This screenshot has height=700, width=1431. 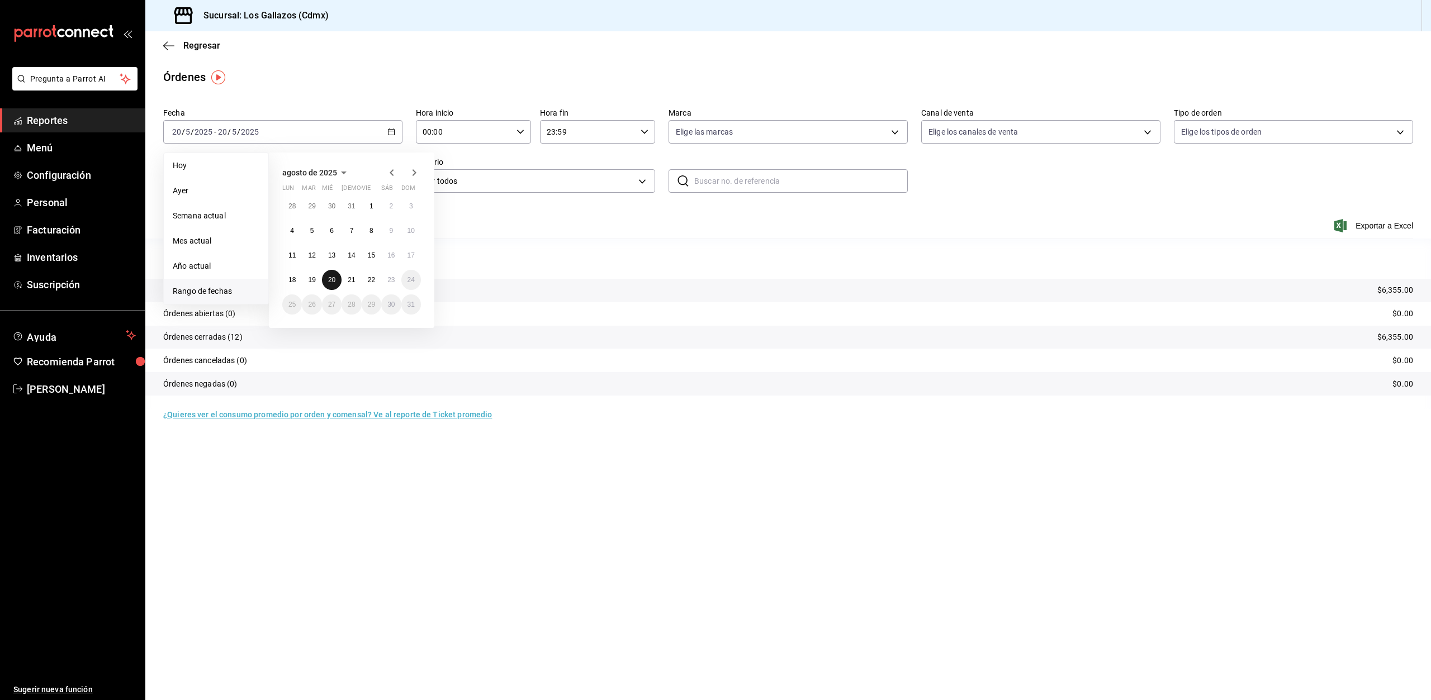 I want to click on span: Reportes, so click(x=81, y=120).